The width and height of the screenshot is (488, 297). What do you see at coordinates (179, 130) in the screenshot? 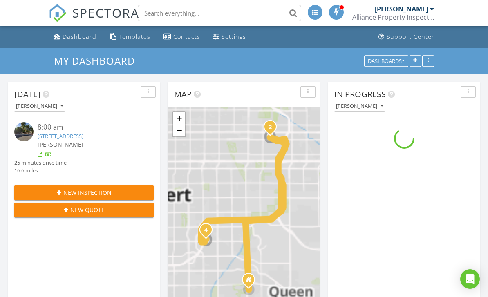
I see `a: Zoom out` at bounding box center [179, 130].